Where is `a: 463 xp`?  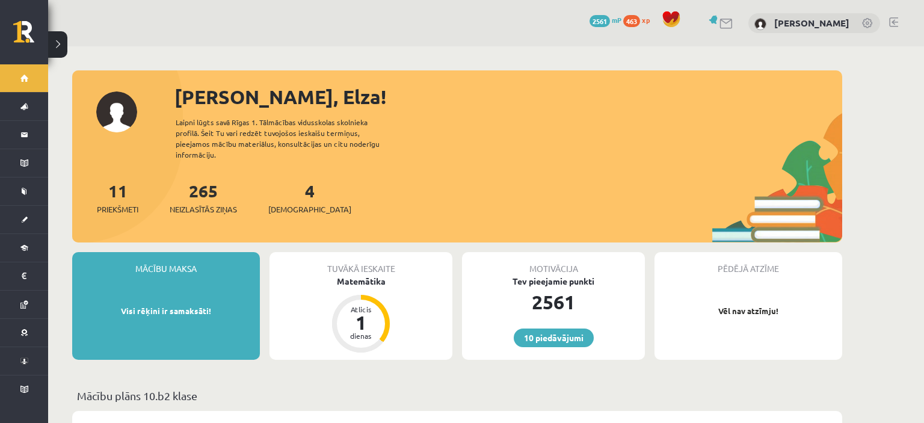
a: 463 xp is located at coordinates (640, 20).